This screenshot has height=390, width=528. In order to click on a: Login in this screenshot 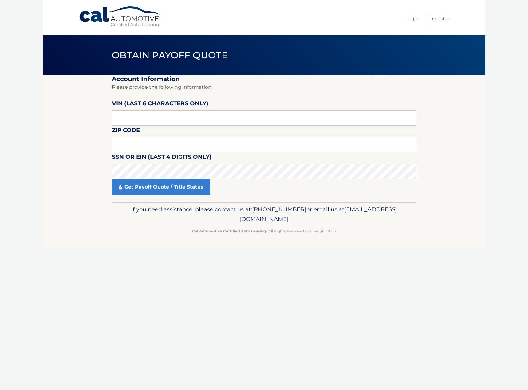, I will do `click(412, 18)`.